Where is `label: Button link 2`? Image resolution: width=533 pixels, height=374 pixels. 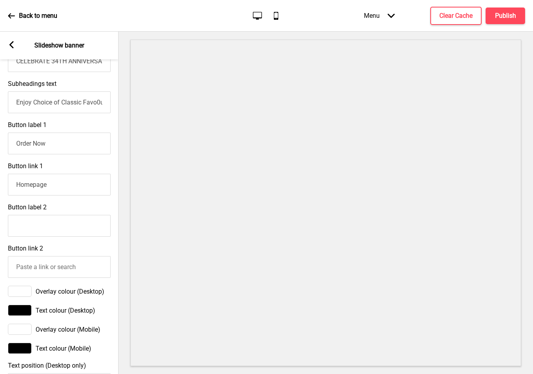
label: Button link 2 is located at coordinates (25, 248).